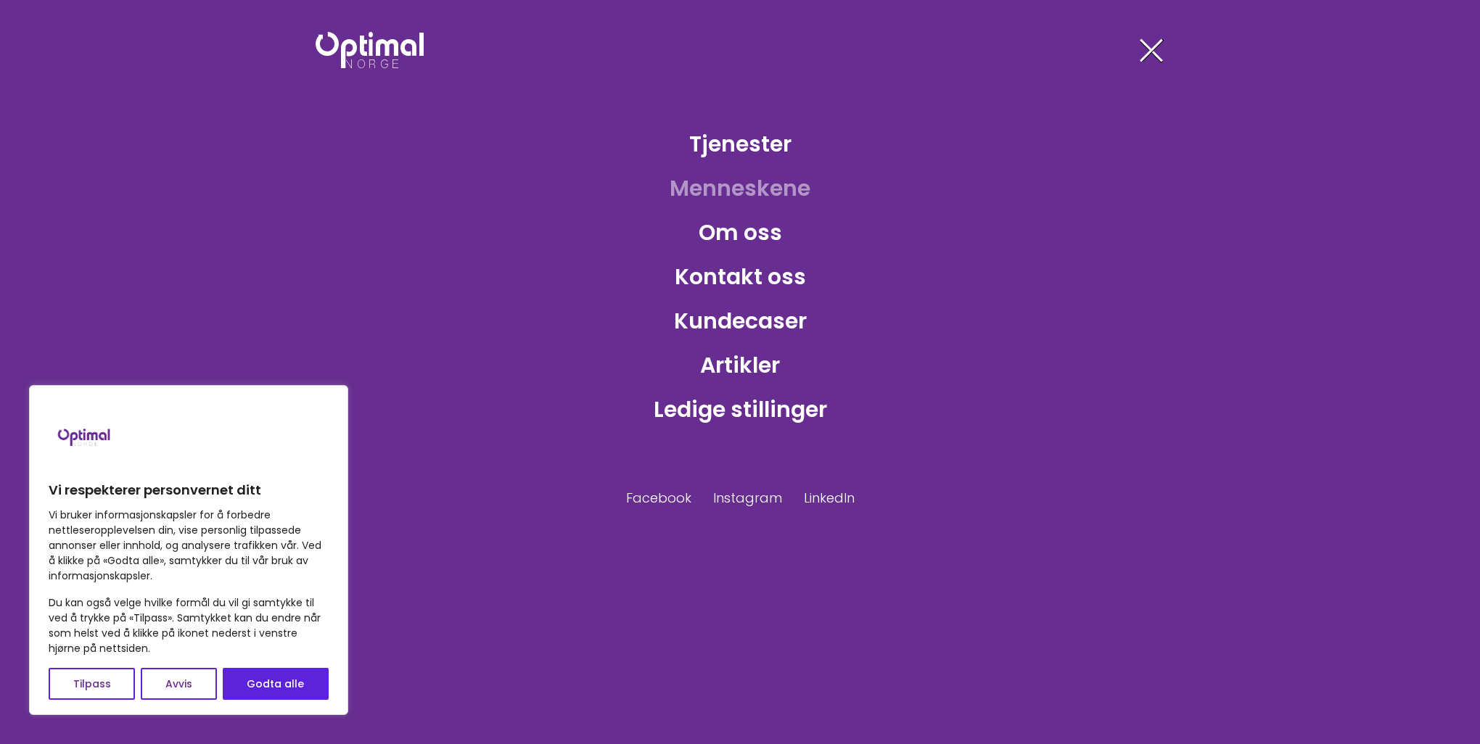  What do you see at coordinates (829, 498) in the screenshot?
I see `a: LinkedIn` at bounding box center [829, 498].